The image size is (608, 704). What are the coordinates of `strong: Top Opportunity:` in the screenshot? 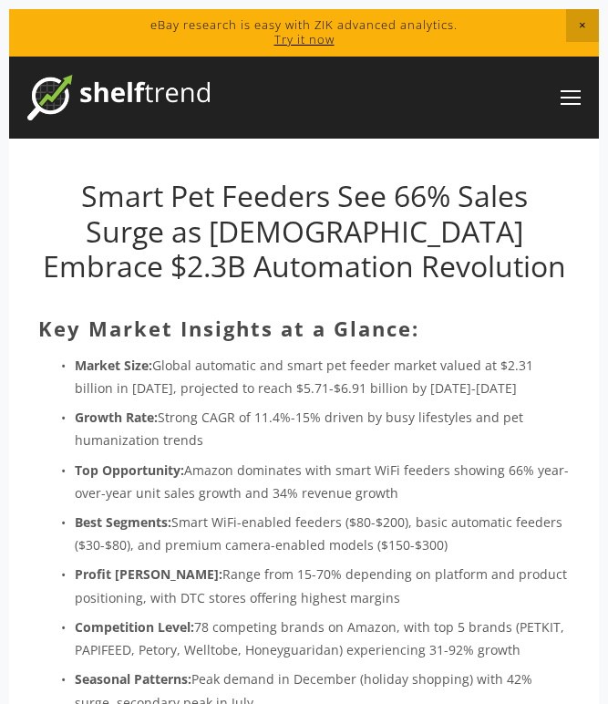 It's located at (130, 470).